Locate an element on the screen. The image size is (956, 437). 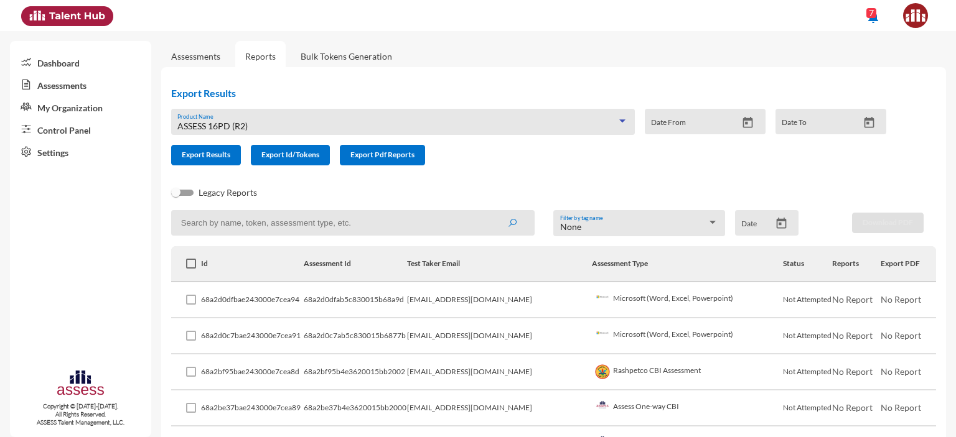
span: Download PDF is located at coordinates (887, 222).